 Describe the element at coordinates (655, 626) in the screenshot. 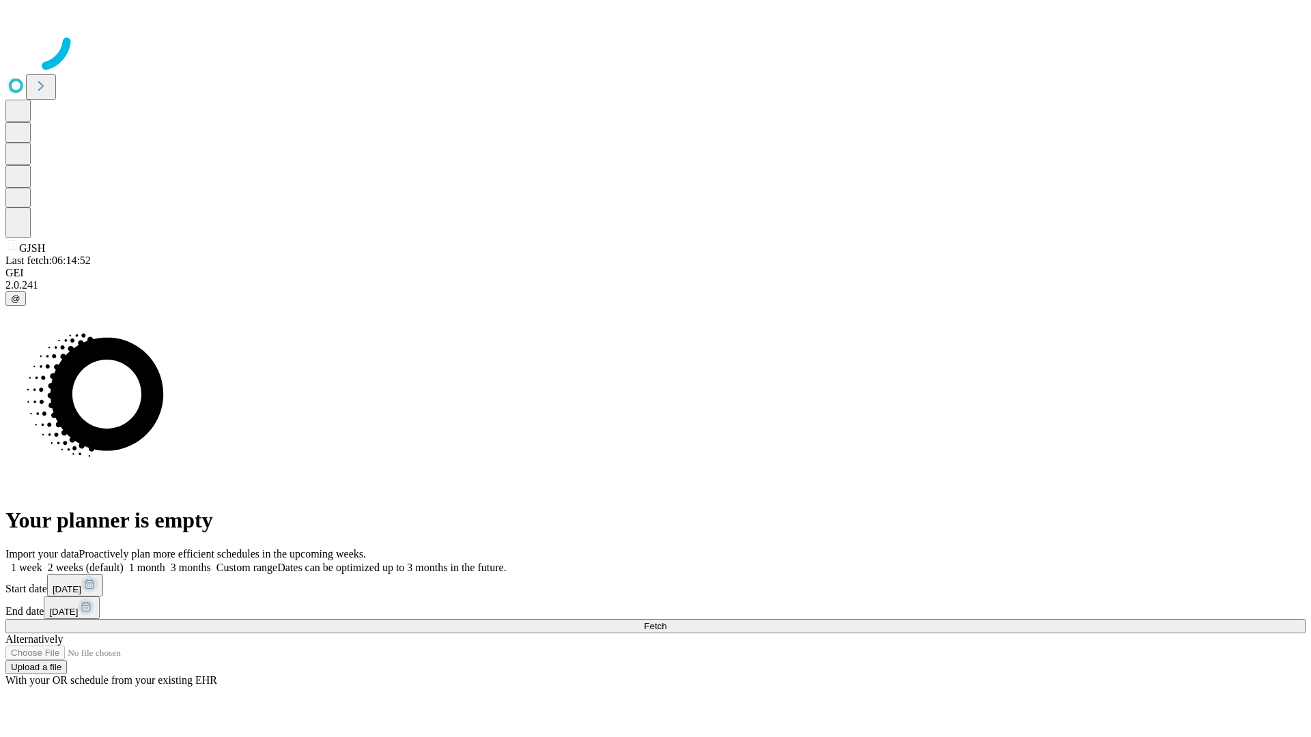

I see `span: Fetch` at that location.